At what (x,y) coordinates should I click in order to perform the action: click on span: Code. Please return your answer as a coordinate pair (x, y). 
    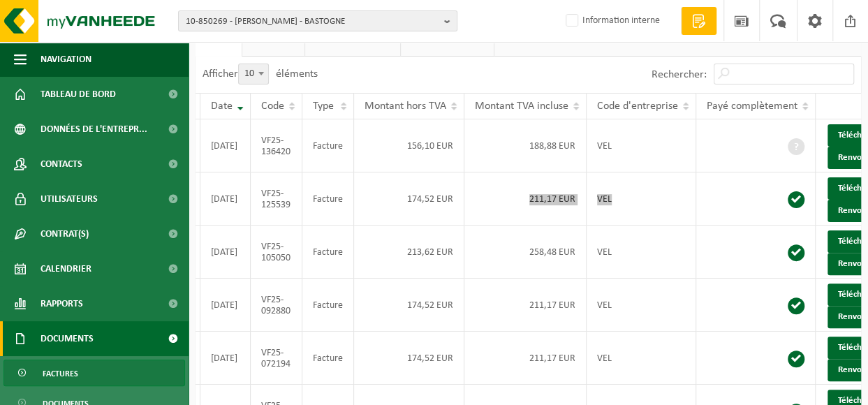
    Looking at the image, I should click on (272, 106).